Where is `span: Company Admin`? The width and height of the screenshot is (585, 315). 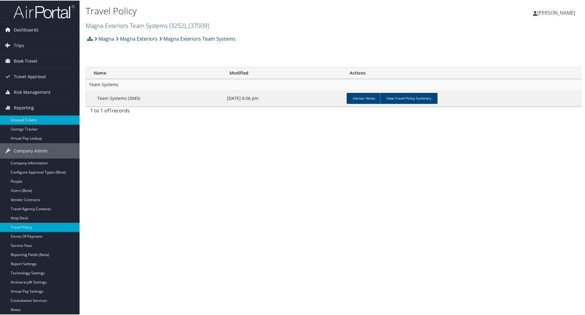
span: Company Admin is located at coordinates (31, 150).